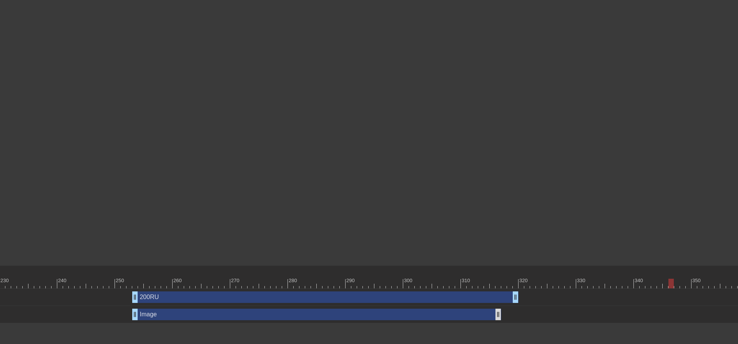 The image size is (738, 344). I want to click on div: 300, so click(409, 281).